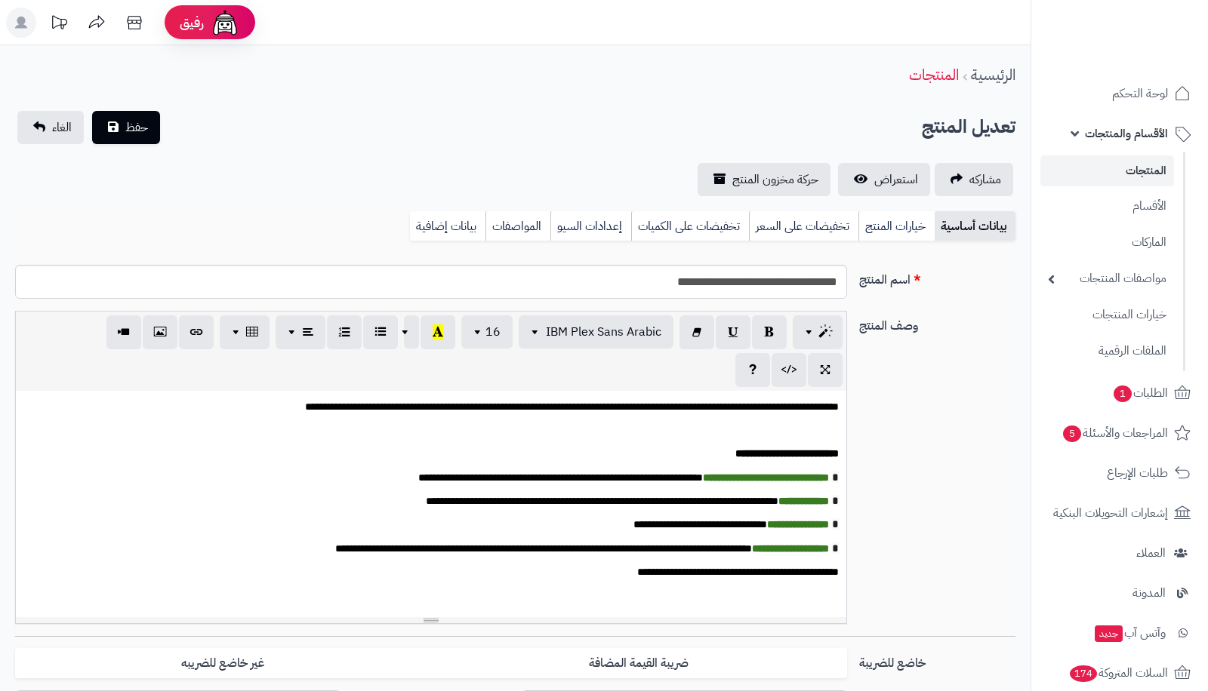 Image resolution: width=1208 pixels, height=691 pixels. I want to click on a: المراجعات والأسئلة5, so click(1119, 433).